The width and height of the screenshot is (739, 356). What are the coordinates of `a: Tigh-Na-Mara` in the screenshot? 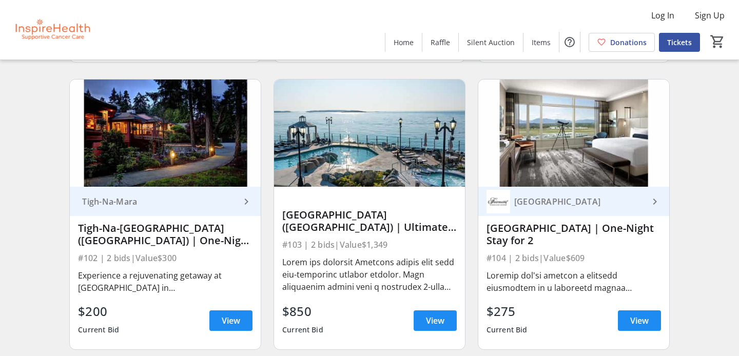 It's located at (165, 201).